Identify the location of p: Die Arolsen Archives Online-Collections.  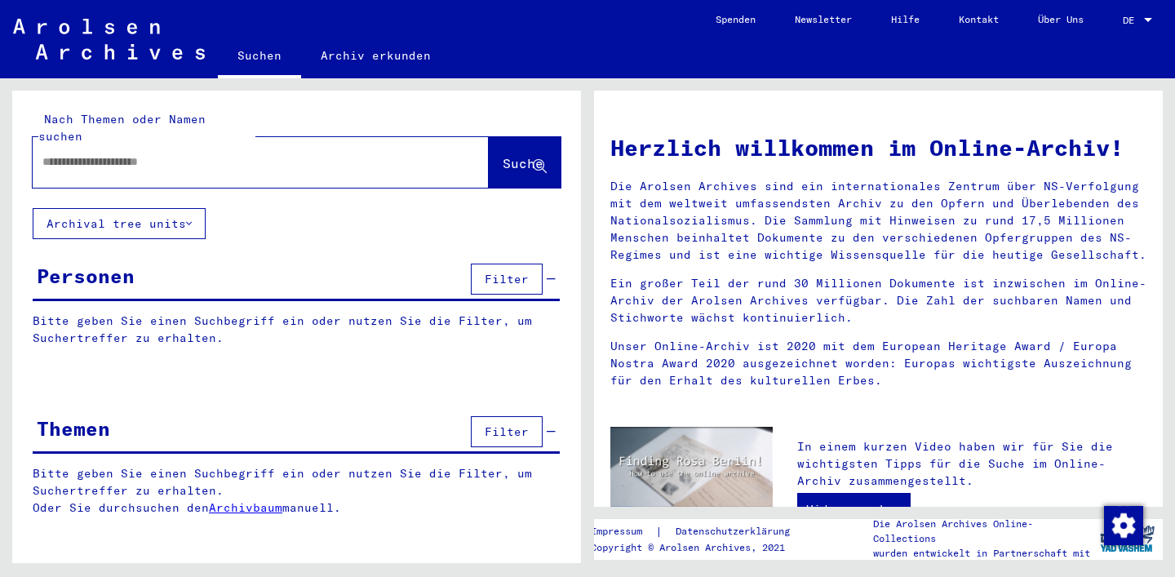
(982, 531).